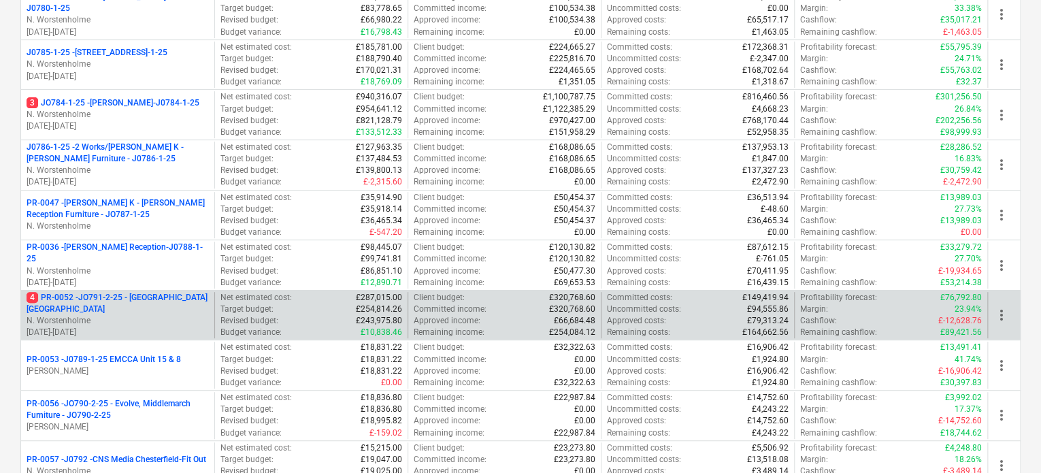  What do you see at coordinates (381, 209) in the screenshot?
I see `p: £35,918.14` at bounding box center [381, 209].